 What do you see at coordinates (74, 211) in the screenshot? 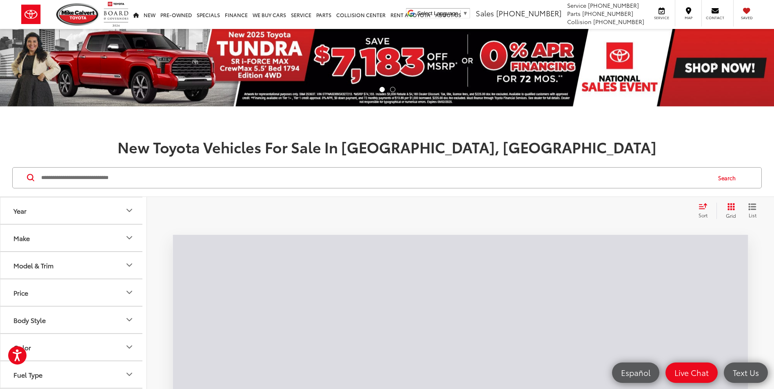
I see `button: YearYear` at bounding box center [74, 211].